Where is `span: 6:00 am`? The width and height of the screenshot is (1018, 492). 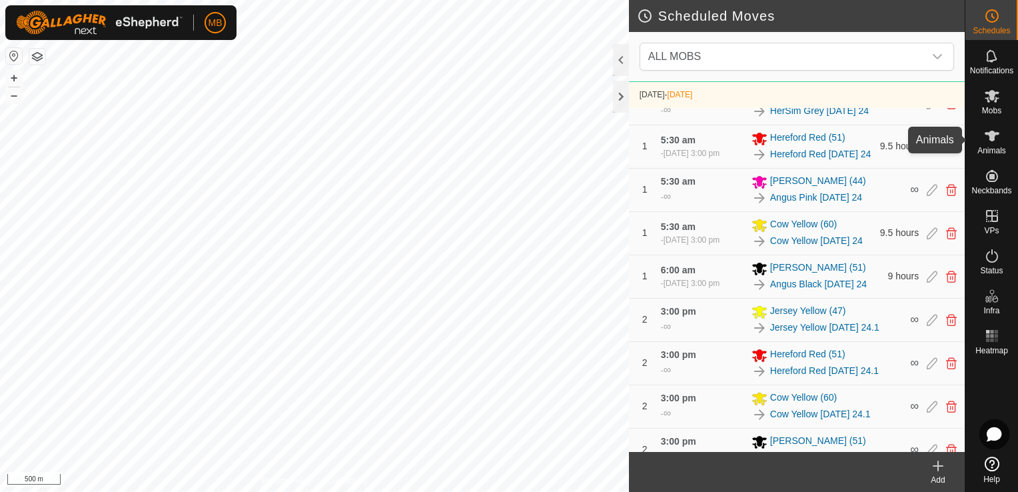
span: 6:00 am is located at coordinates (678, 270).